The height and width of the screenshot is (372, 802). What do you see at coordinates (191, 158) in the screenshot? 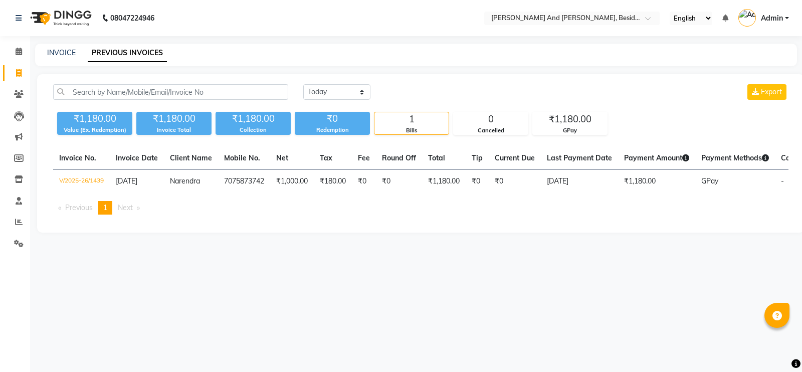
I see `span: Client Name` at bounding box center [191, 158].